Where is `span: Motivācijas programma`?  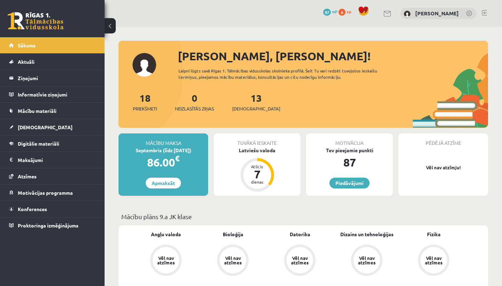
span: Motivācijas programma is located at coordinates (45, 193).